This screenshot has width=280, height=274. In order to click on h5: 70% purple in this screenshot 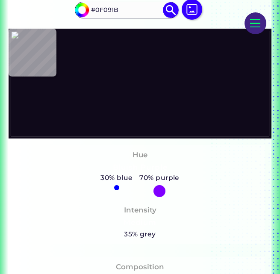, I will do `click(160, 178)`.